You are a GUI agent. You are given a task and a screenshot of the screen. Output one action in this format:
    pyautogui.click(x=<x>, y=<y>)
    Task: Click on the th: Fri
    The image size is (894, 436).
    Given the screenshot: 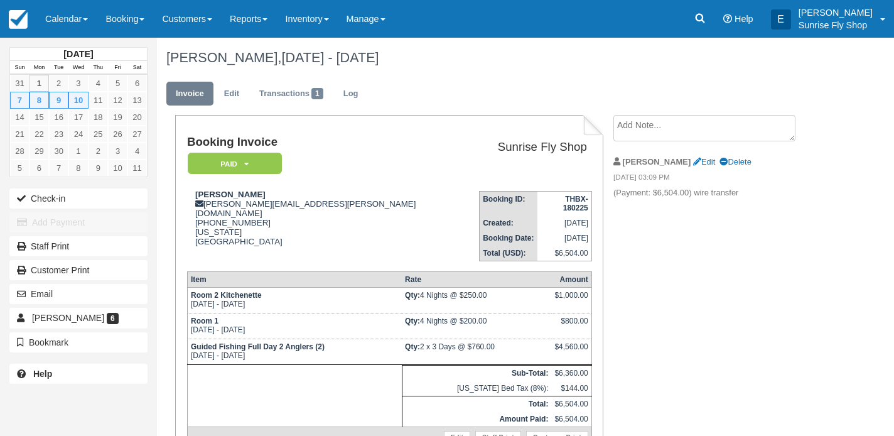 What is the action you would take?
    pyautogui.click(x=117, y=68)
    